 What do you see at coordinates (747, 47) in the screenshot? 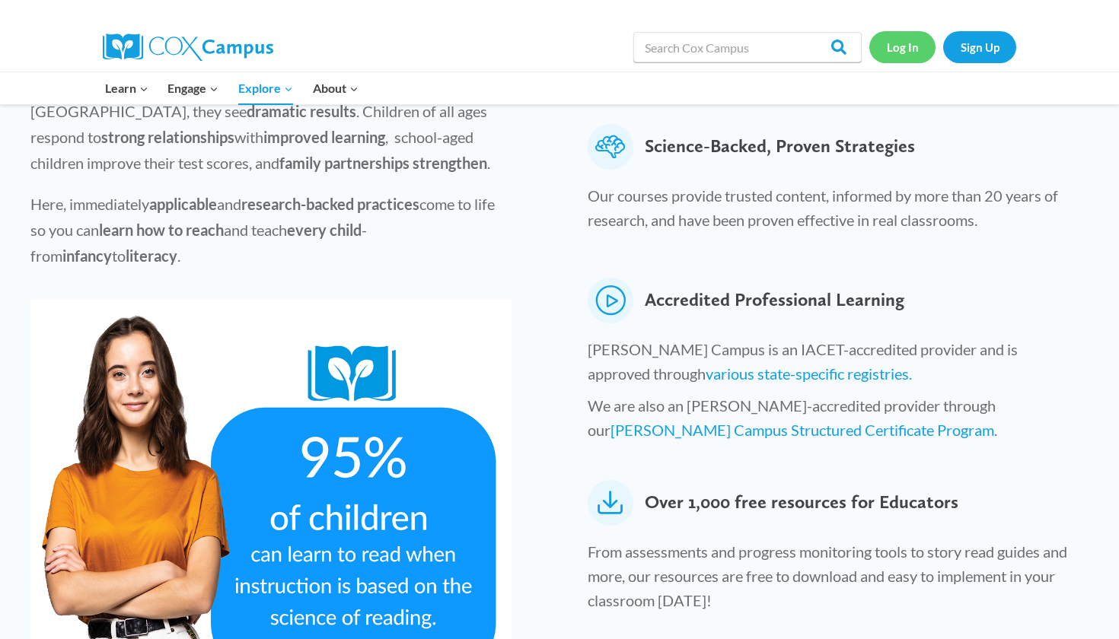
I see `input: Search Cox Campus` at bounding box center [747, 47].